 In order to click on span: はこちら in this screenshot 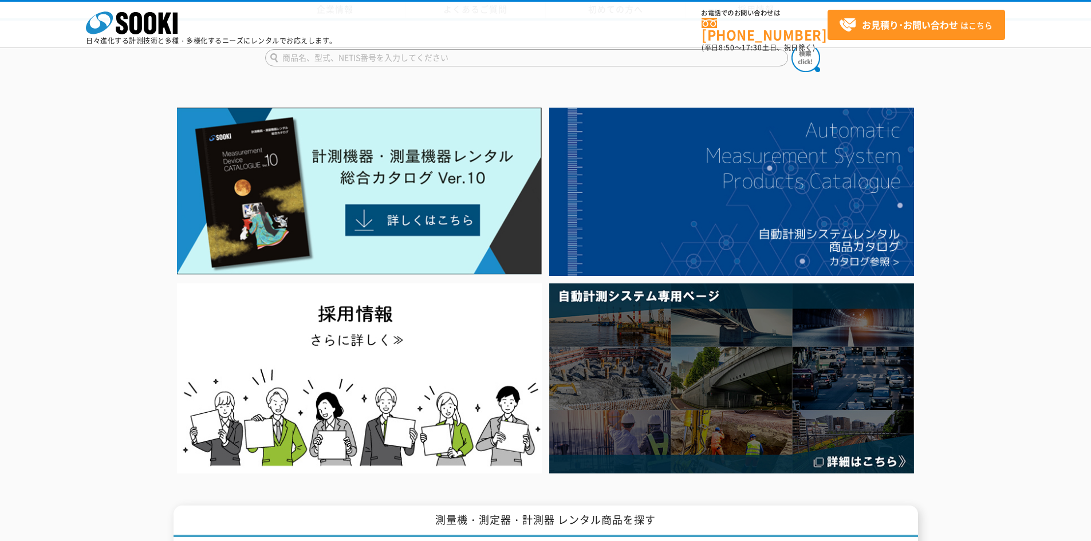, I will do `click(916, 25)`.